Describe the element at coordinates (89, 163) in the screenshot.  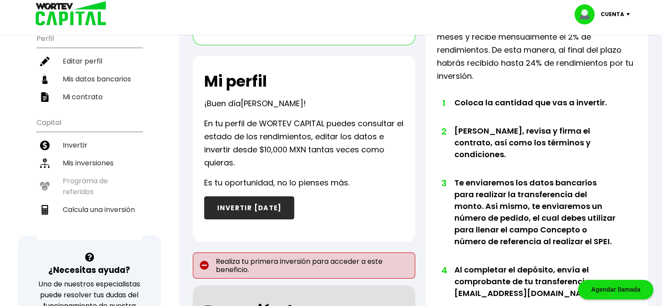
I see `a: Mis inversiones` at that location.